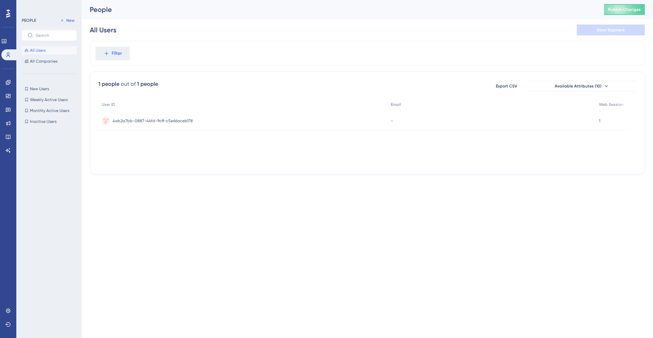 This screenshot has width=653, height=338. Describe the element at coordinates (578, 86) in the screenshot. I see `span: Available Attributes (10)` at that location.